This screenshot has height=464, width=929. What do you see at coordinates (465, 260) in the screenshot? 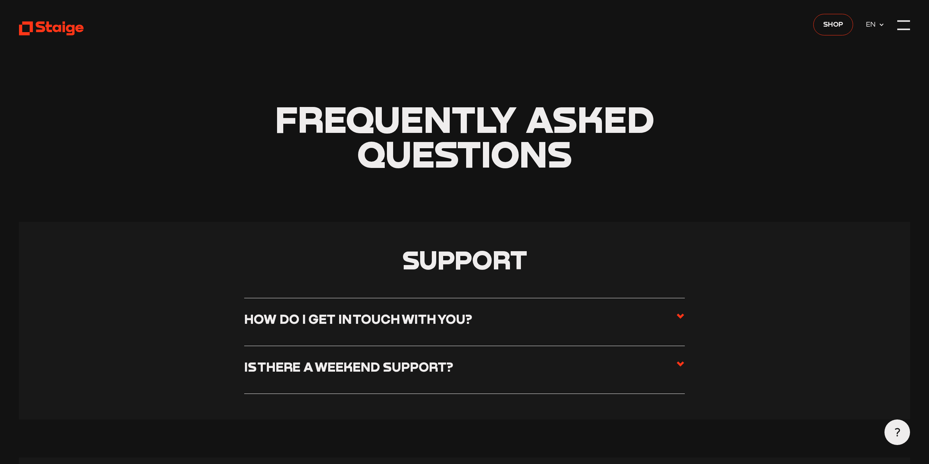
I see `span: Support` at bounding box center [465, 260].